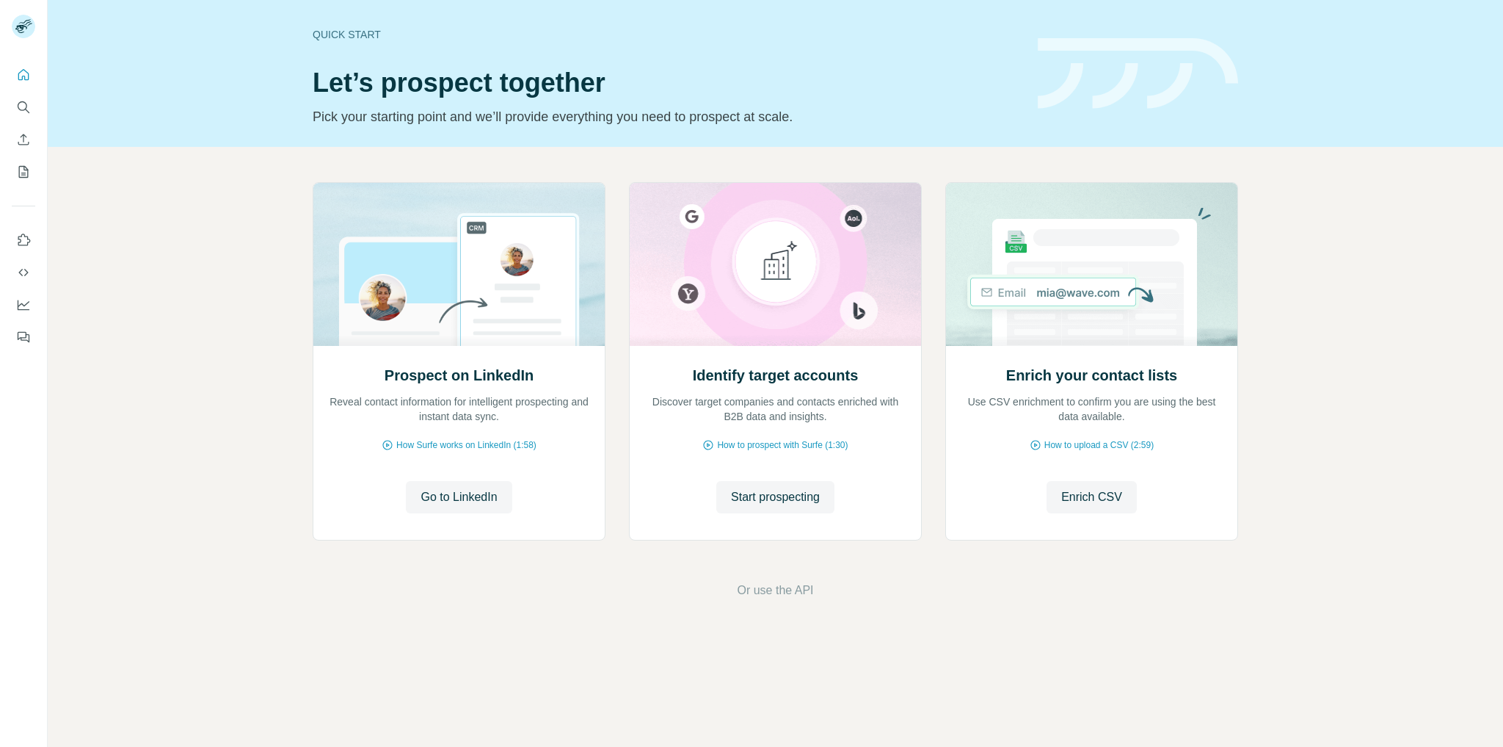 The width and height of the screenshot is (1503, 747). Describe the element at coordinates (23, 75) in the screenshot. I see `button: Quick start` at that location.